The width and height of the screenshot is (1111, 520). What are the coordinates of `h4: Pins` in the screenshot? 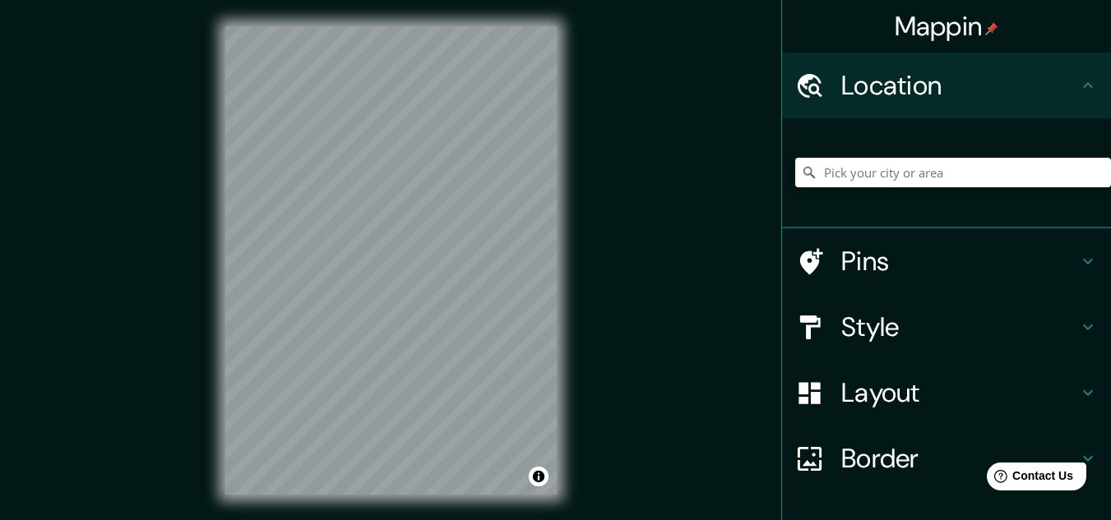 It's located at (959, 261).